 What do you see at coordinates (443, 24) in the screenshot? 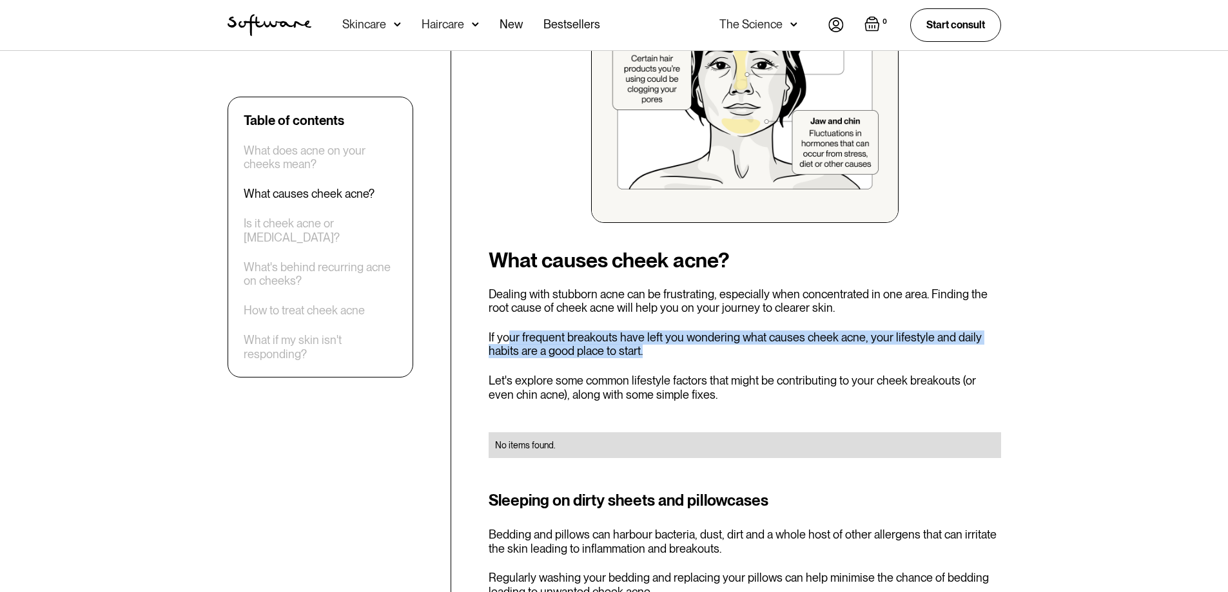
I see `div: Haircare` at bounding box center [443, 24].